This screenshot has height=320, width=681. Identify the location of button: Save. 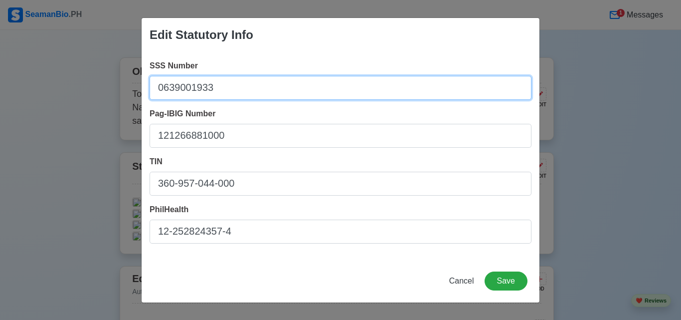
(506, 281).